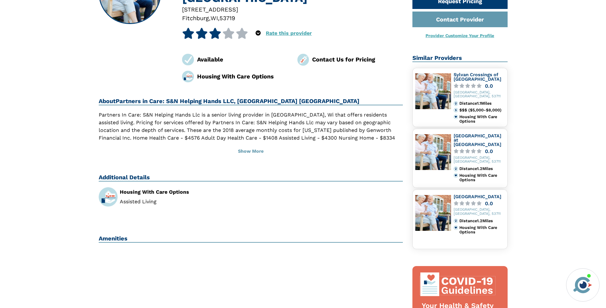 Image resolution: width=606 pixels, height=308 pixels. Describe the element at coordinates (251, 151) in the screenshot. I see `button: Show More` at that location.